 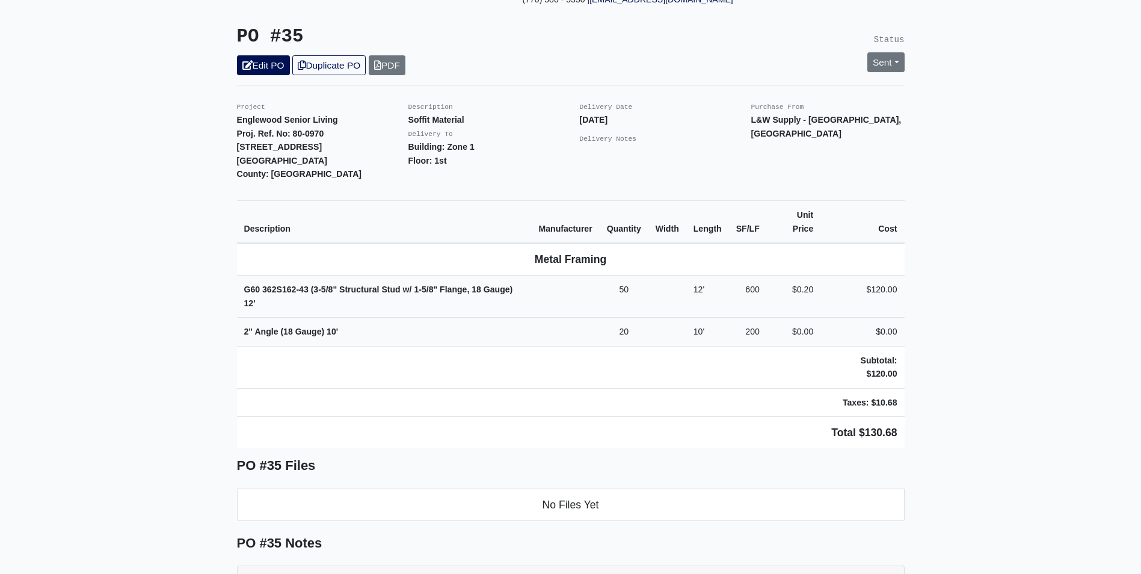 I want to click on td: 20, so click(x=624, y=332).